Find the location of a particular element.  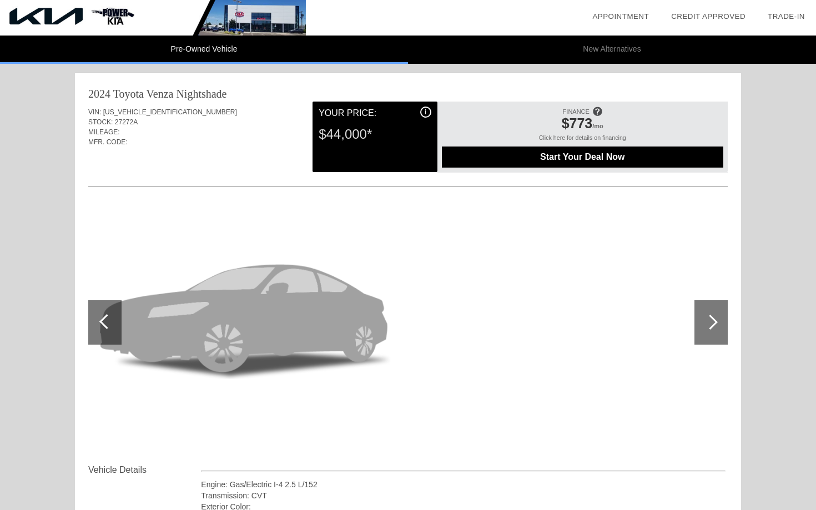

div: Nightshade is located at coordinates (201, 94).